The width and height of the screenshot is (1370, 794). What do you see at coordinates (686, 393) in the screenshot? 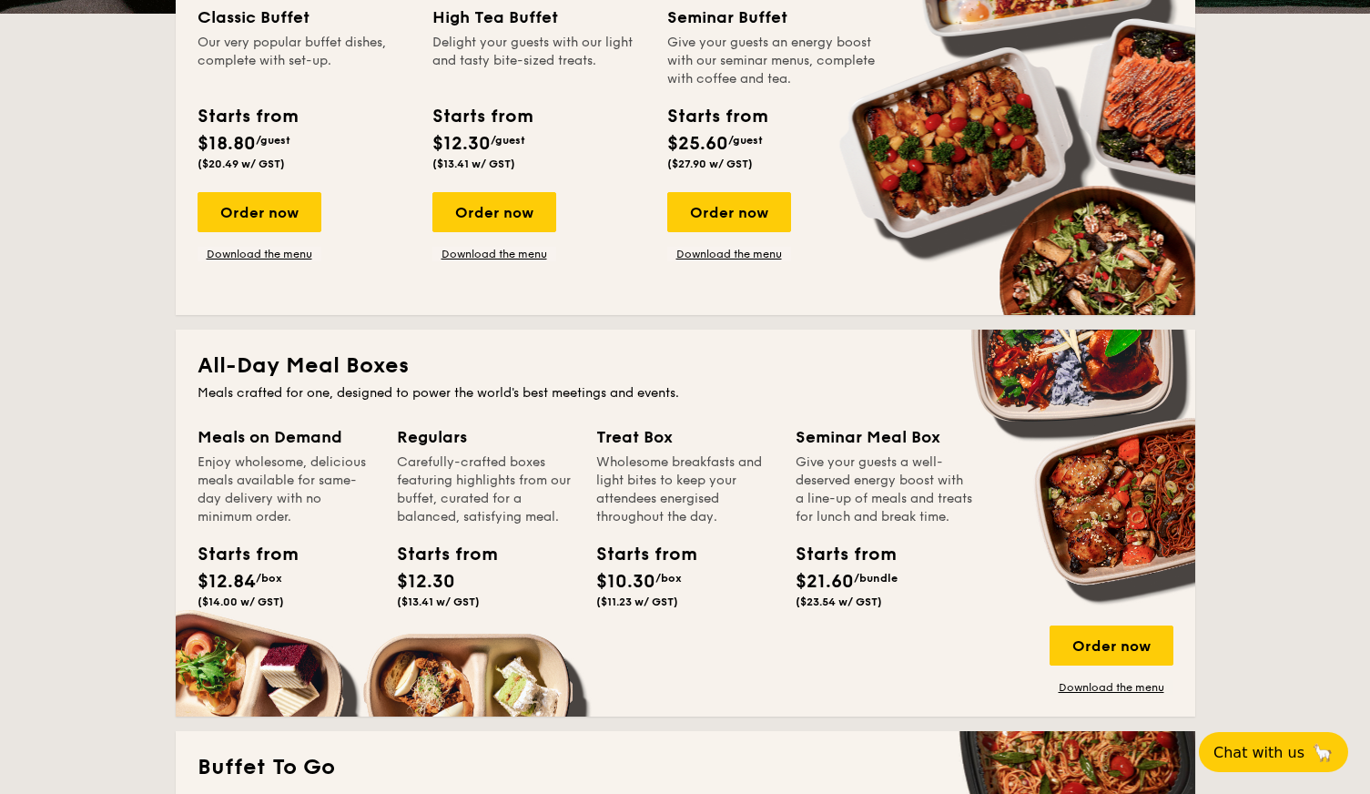
I see `div: Meals crafted for one, designed to power the world's best meetings and events.` at bounding box center [686, 393].